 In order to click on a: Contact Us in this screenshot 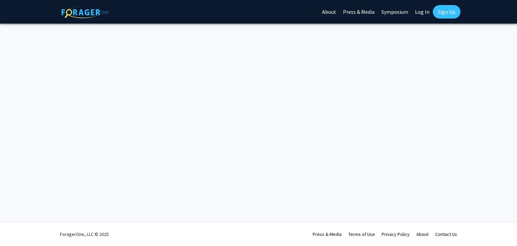, I will do `click(446, 234)`.